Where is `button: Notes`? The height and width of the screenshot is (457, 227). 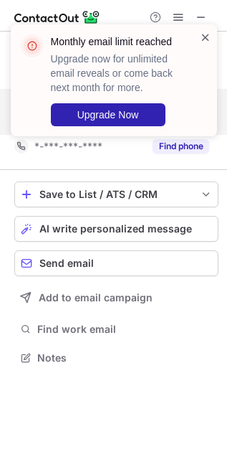 button: Notes is located at coordinates (116, 358).